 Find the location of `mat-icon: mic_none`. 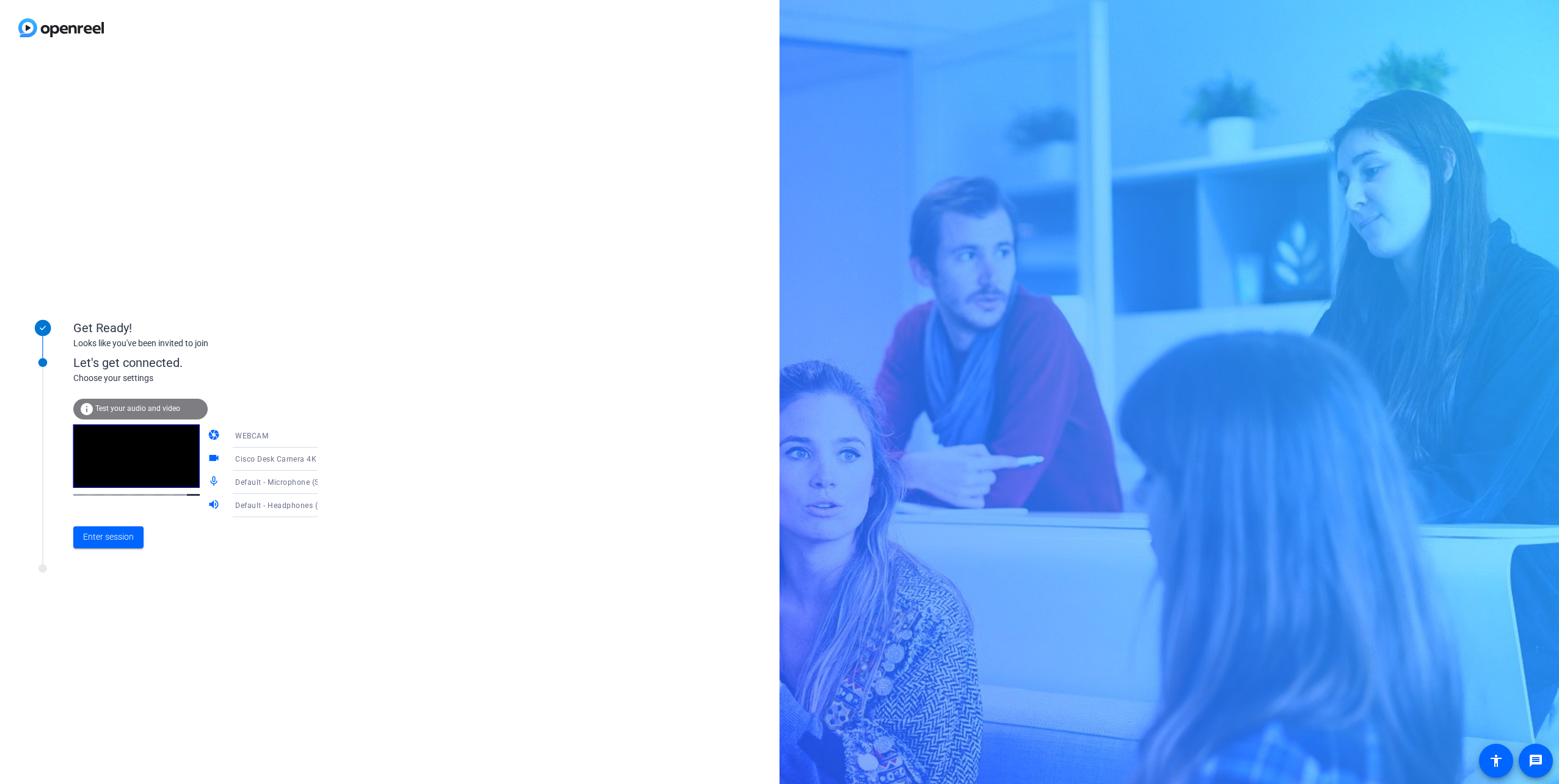

mat-icon: mic_none is located at coordinates (215, 482).